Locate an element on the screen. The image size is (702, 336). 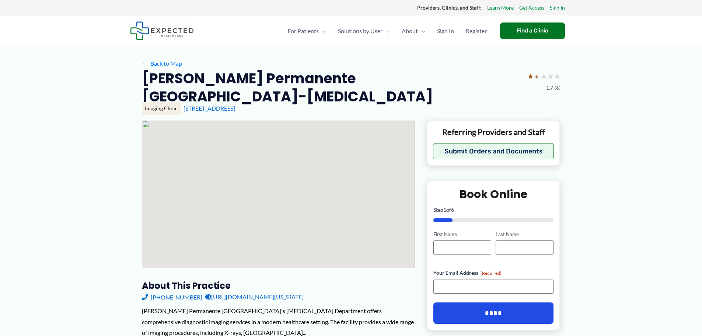
span: (6) is located at coordinates (557, 88).